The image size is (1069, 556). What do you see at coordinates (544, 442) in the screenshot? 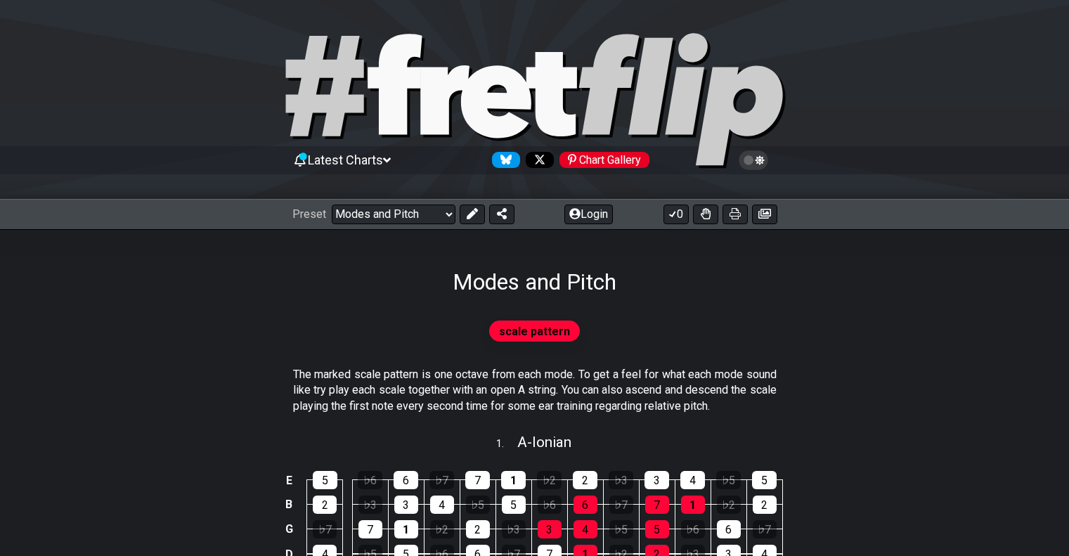
I see `span: A - Ionian` at bounding box center [544, 442].